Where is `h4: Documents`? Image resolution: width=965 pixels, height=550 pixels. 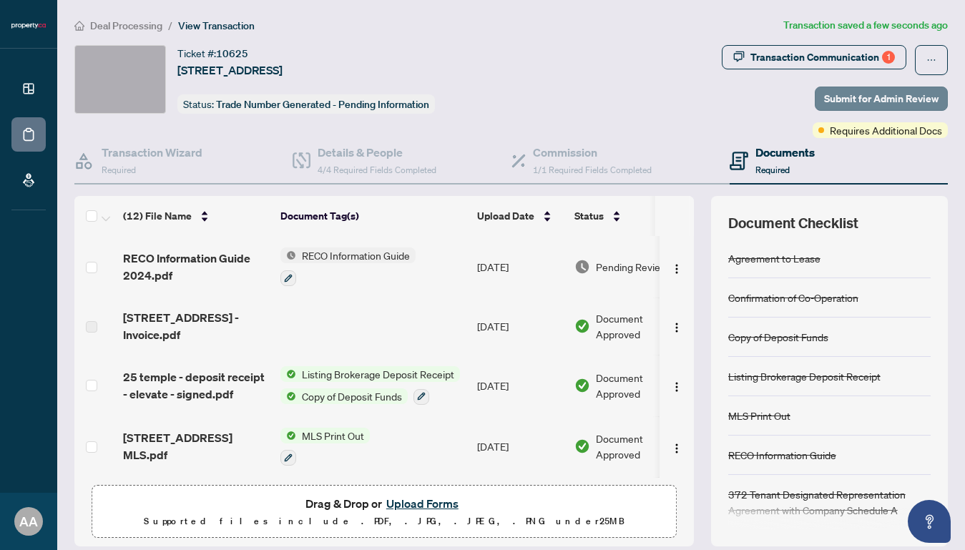 h4: Documents is located at coordinates (785, 152).